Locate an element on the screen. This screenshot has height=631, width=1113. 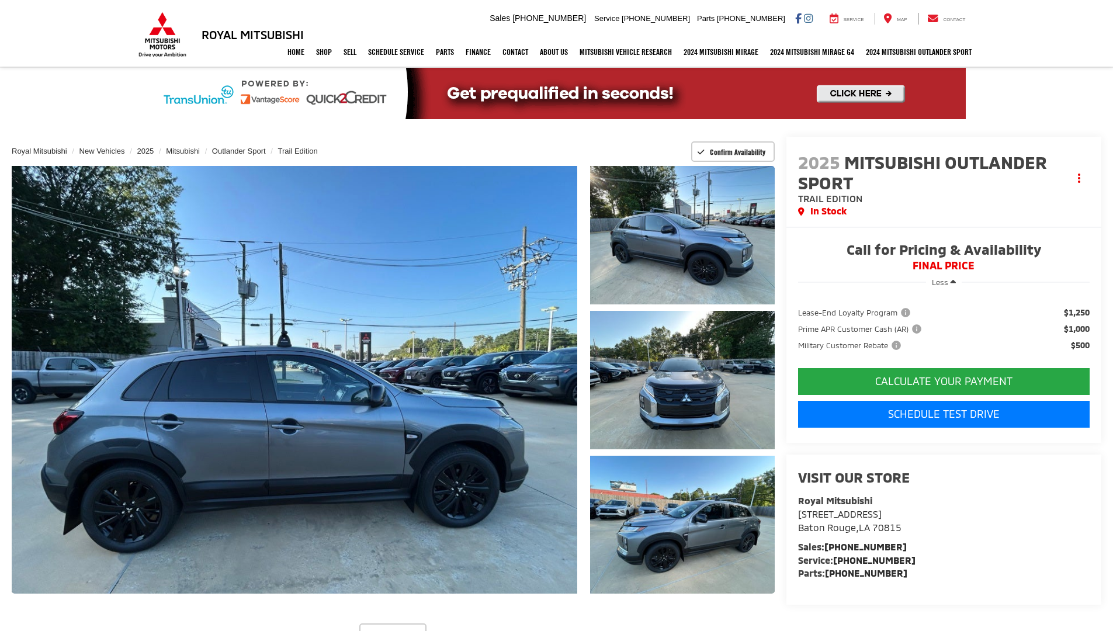
a: Expand Photo 3 is located at coordinates (683, 525).